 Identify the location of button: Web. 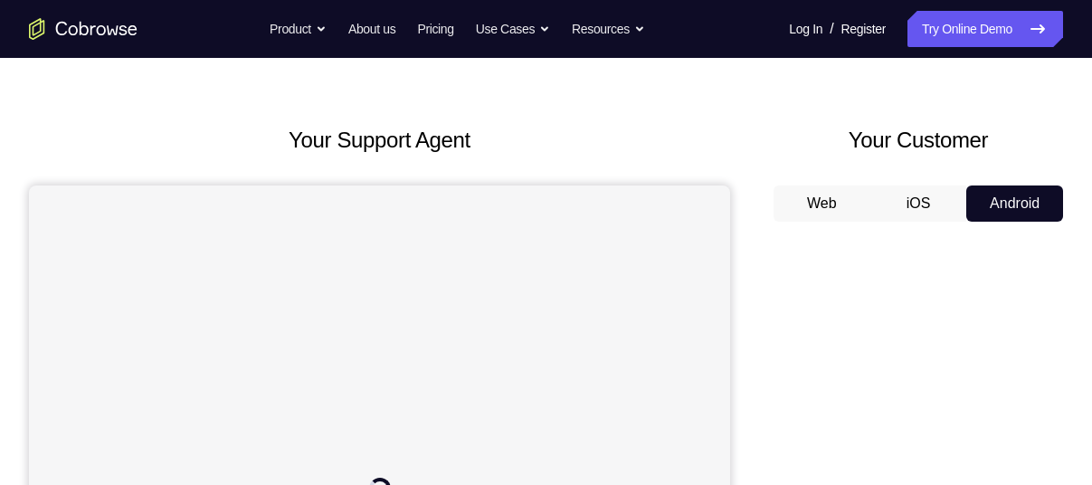
(822, 204).